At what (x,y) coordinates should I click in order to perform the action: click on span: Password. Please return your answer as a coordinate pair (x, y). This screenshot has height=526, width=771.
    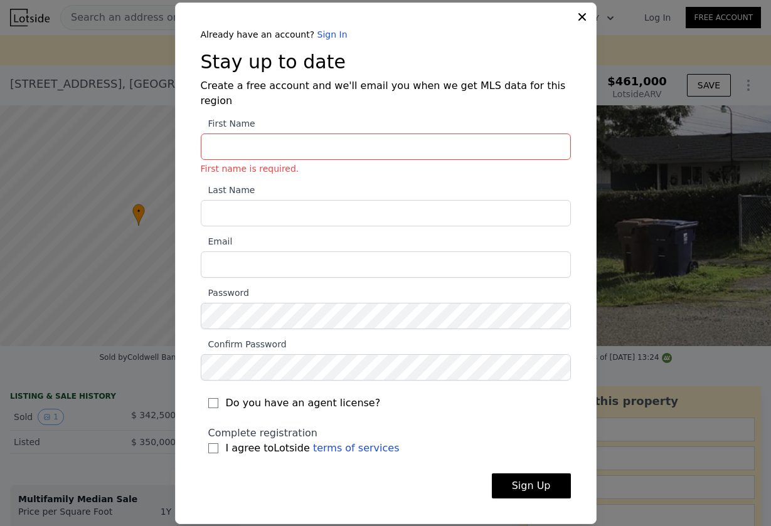
    Looking at the image, I should click on (224, 293).